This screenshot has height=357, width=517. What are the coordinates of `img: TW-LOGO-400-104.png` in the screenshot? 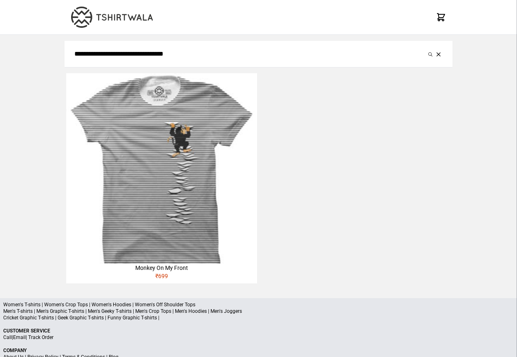 It's located at (112, 17).